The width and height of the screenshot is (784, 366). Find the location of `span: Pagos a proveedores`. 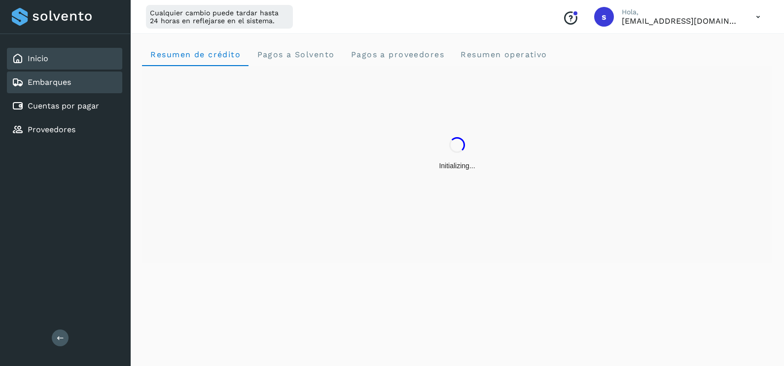

span: Pagos a proveedores is located at coordinates (397, 54).